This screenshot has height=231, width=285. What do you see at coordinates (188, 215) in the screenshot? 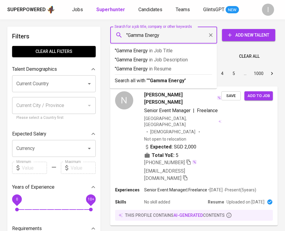
I see `span: AI-generated` at bounding box center [188, 215].